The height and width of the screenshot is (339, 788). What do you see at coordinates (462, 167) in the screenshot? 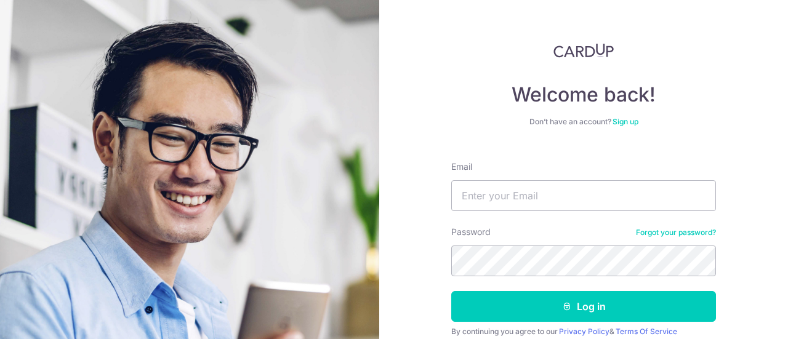
I see `label: Email` at bounding box center [462, 167].